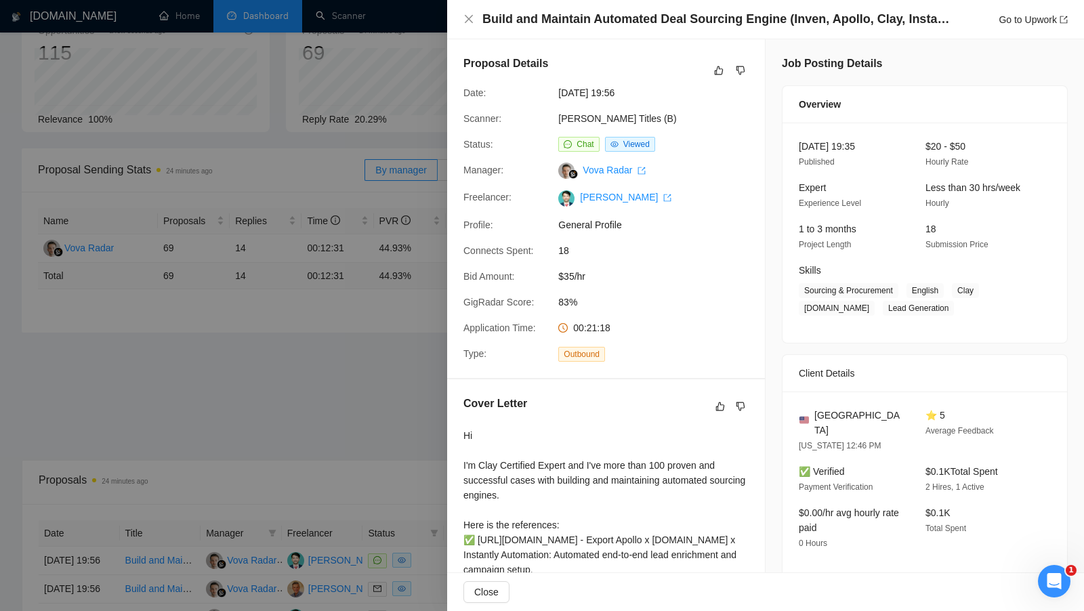 The height and width of the screenshot is (611, 1084). Describe the element at coordinates (716, 19) in the screenshot. I see `h4: Build and Maintain Automated Deal Sourcing Engine (Inven, Apollo, Clay, Instantly)` at that location.